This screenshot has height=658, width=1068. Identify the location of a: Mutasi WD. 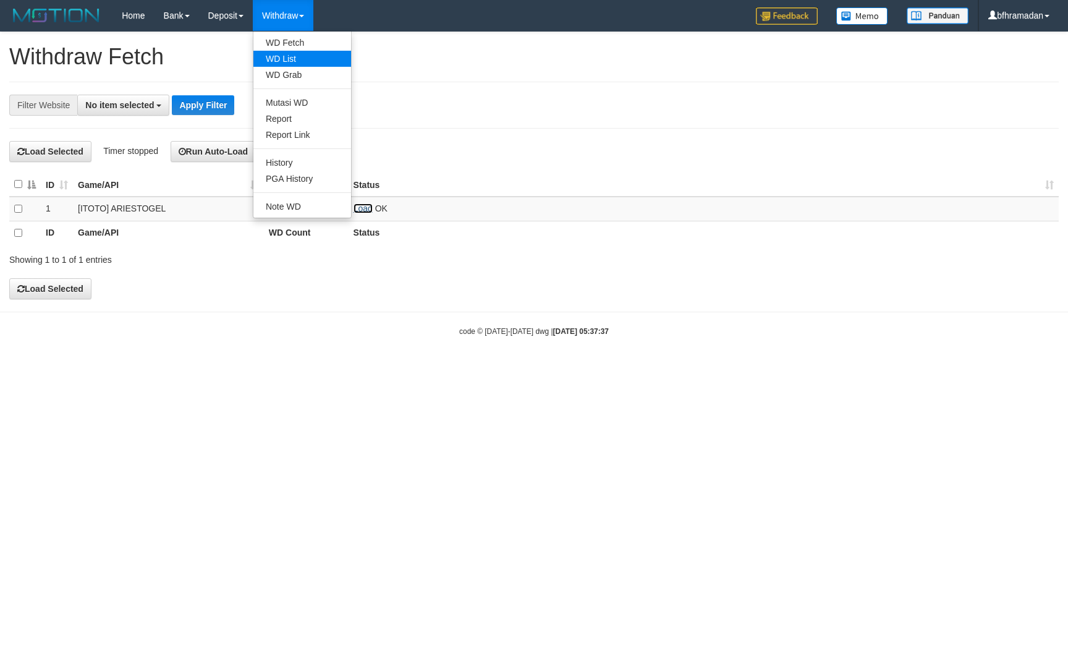
(302, 103).